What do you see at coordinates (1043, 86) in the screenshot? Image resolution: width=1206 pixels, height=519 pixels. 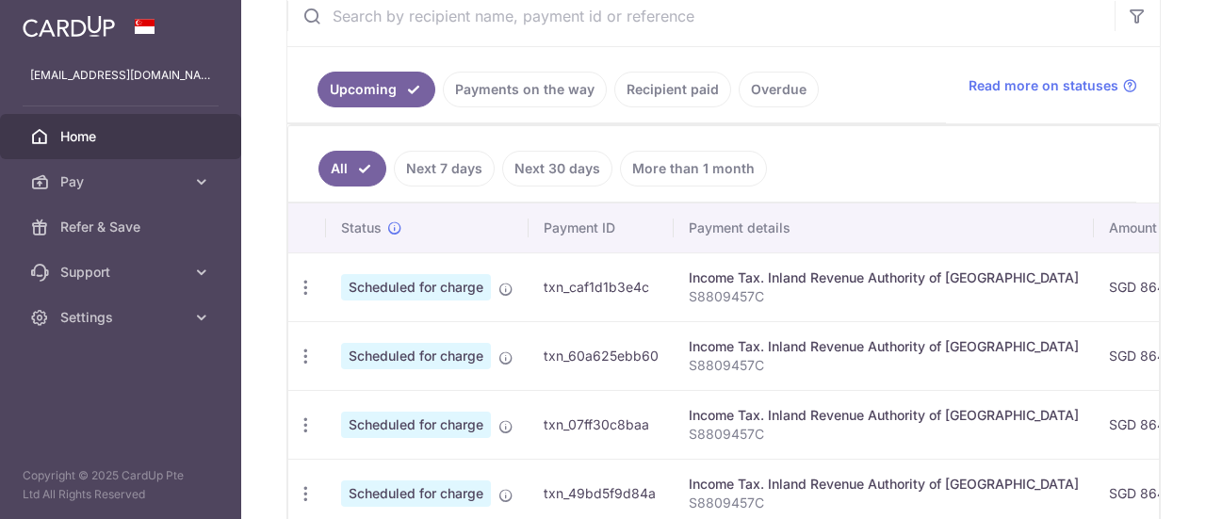 I see `span: Read more on statuses` at bounding box center [1043, 86].